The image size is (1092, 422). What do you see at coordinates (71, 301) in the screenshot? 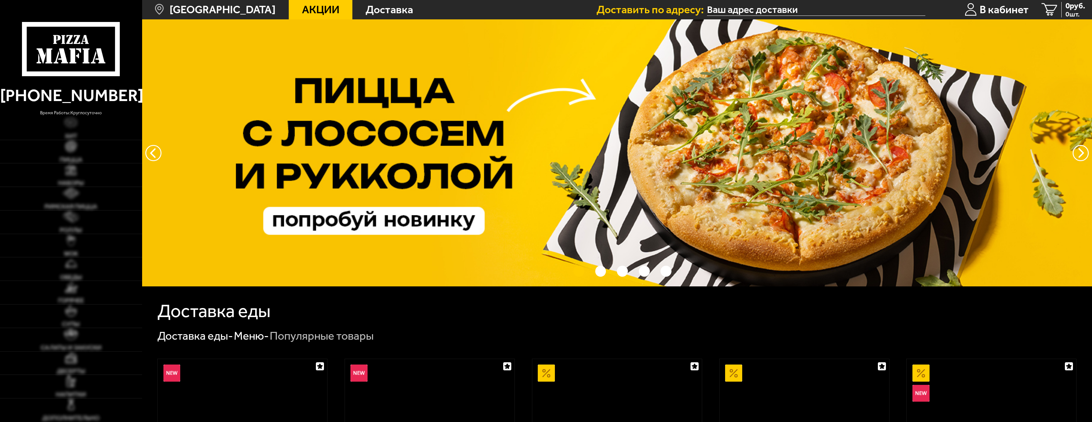
I see `span: Горячее` at bounding box center [71, 301].